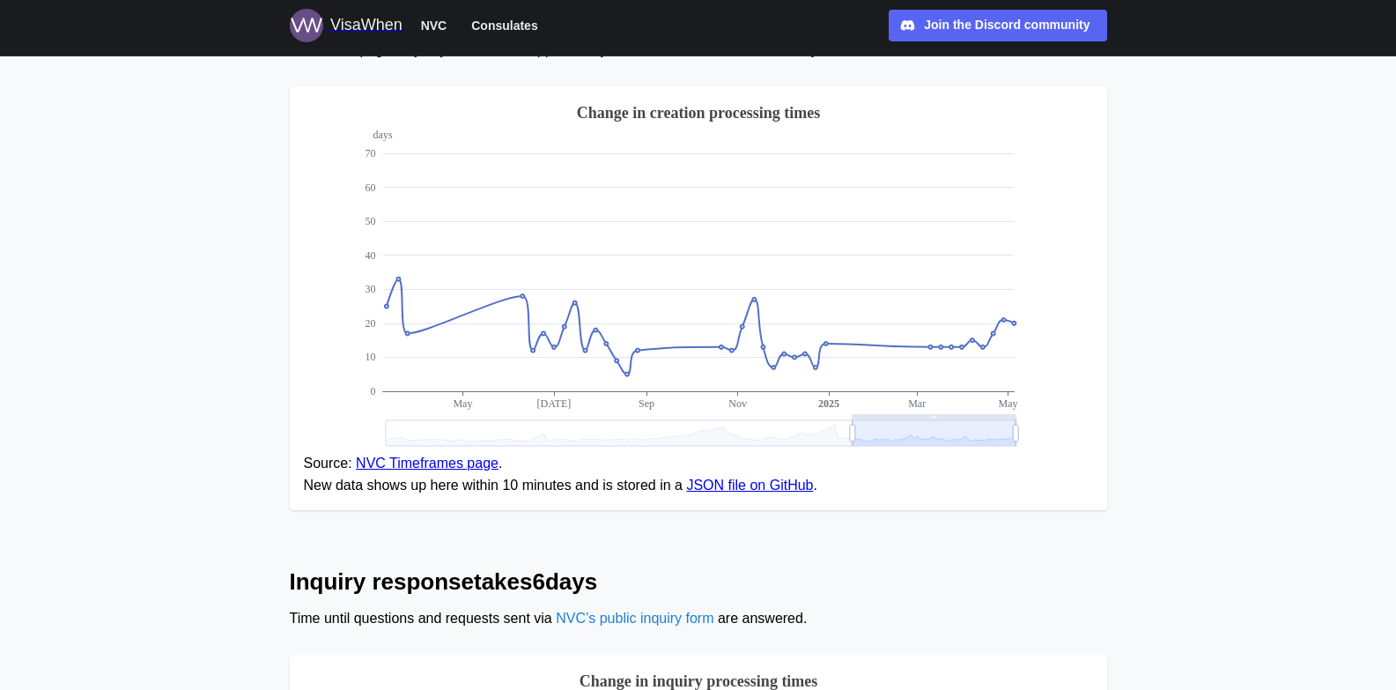 This screenshot has width=1396, height=690. What do you see at coordinates (634, 617) in the screenshot?
I see `a: NVC’s public inquiry form` at bounding box center [634, 617].